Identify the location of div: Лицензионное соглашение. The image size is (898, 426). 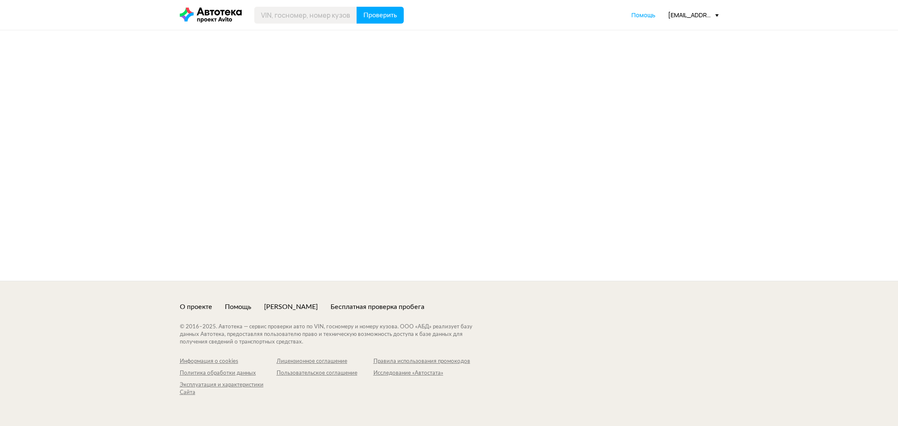
(325, 362).